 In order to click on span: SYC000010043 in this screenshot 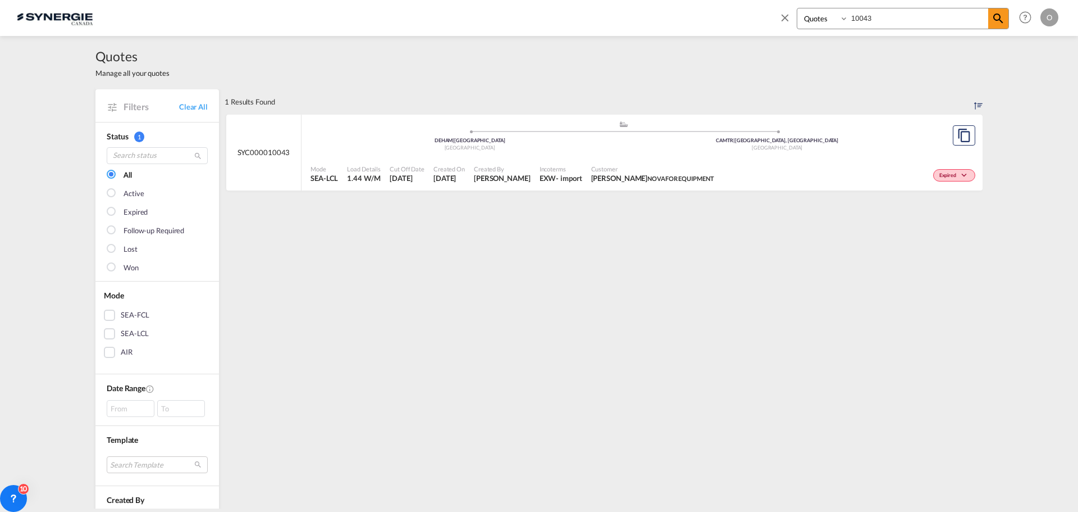, I will do `click(264, 152)`.